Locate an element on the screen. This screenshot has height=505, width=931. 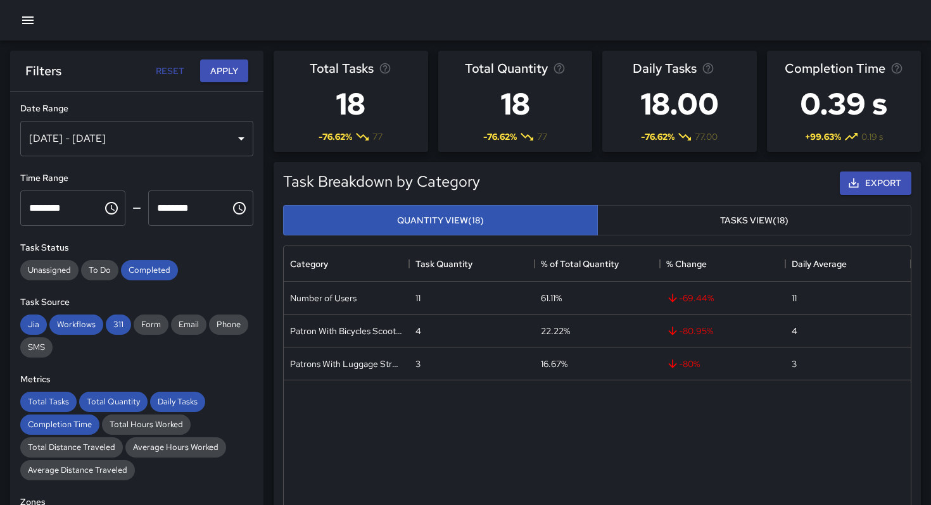
svg: Average time taken to complete tasks in the selected period, compared to the previous period. is located at coordinates (897, 68).